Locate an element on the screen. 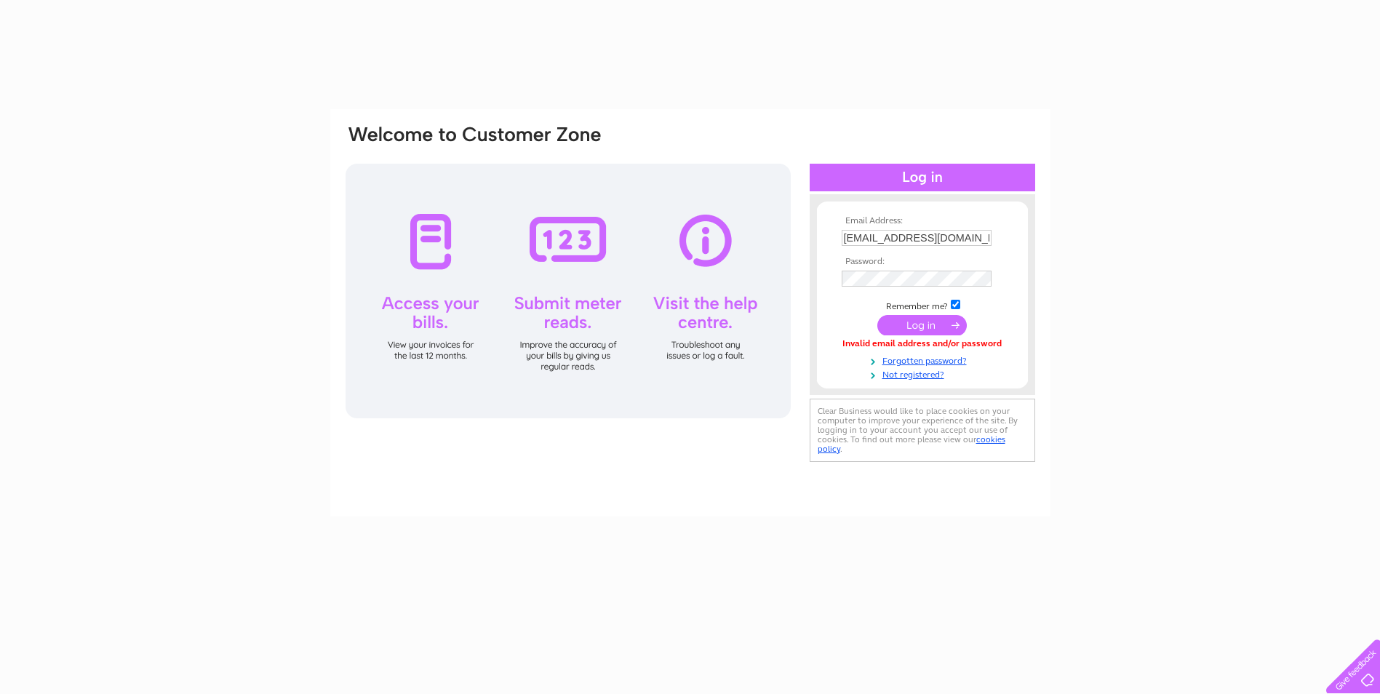  input: Submit is located at coordinates (922, 325).